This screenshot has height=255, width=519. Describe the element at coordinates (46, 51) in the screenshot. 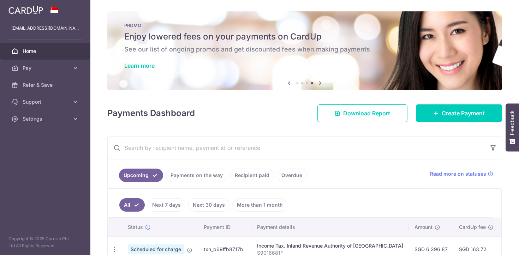

I see `span: Home` at that location.